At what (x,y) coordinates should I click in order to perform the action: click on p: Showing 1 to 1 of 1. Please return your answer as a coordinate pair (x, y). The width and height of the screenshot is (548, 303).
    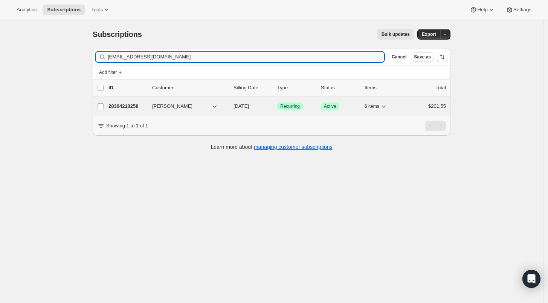
    Looking at the image, I should click on (127, 126).